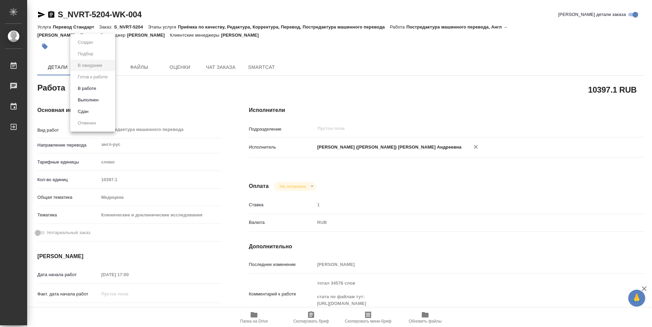  I want to click on button: Создан, so click(85, 42).